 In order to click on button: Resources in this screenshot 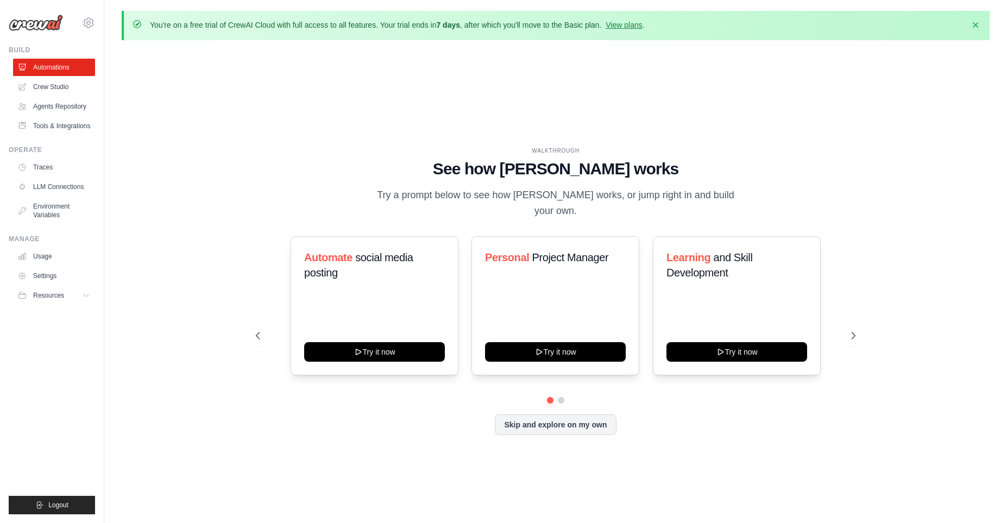, I will do `click(54, 296)`.